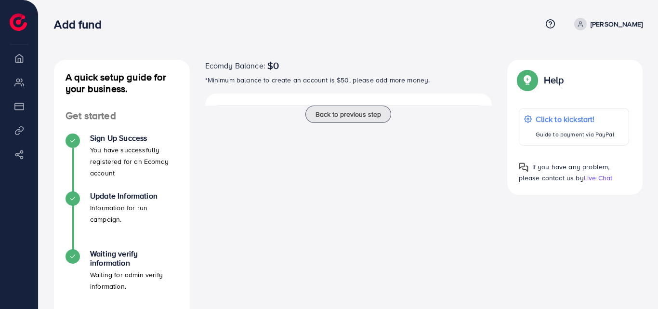  Describe the element at coordinates (348, 80) in the screenshot. I see `p: *Minimum balance to create an account is $50, please add more money.` at that location.